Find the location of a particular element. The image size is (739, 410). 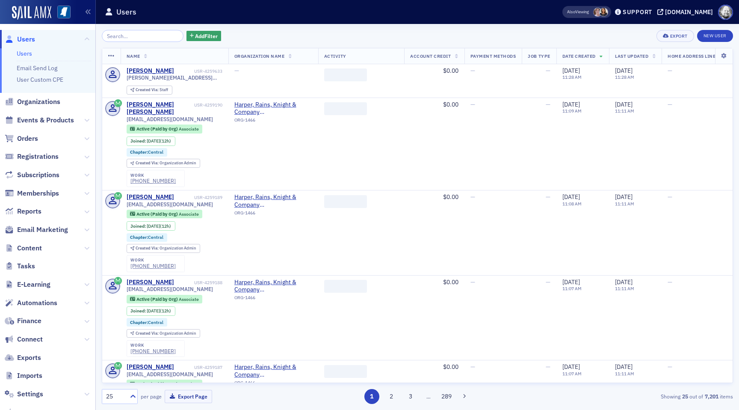

span: Users is located at coordinates (26, 39).